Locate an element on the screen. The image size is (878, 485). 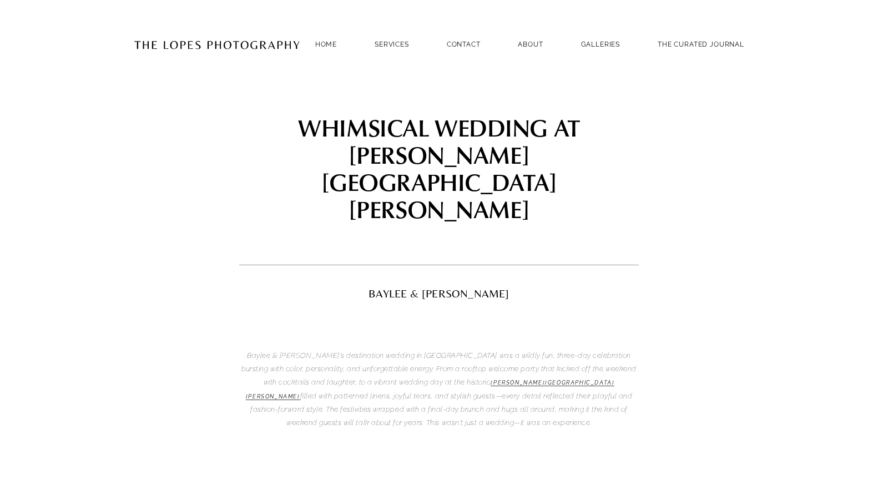
a: ABOUT is located at coordinates (530, 44).